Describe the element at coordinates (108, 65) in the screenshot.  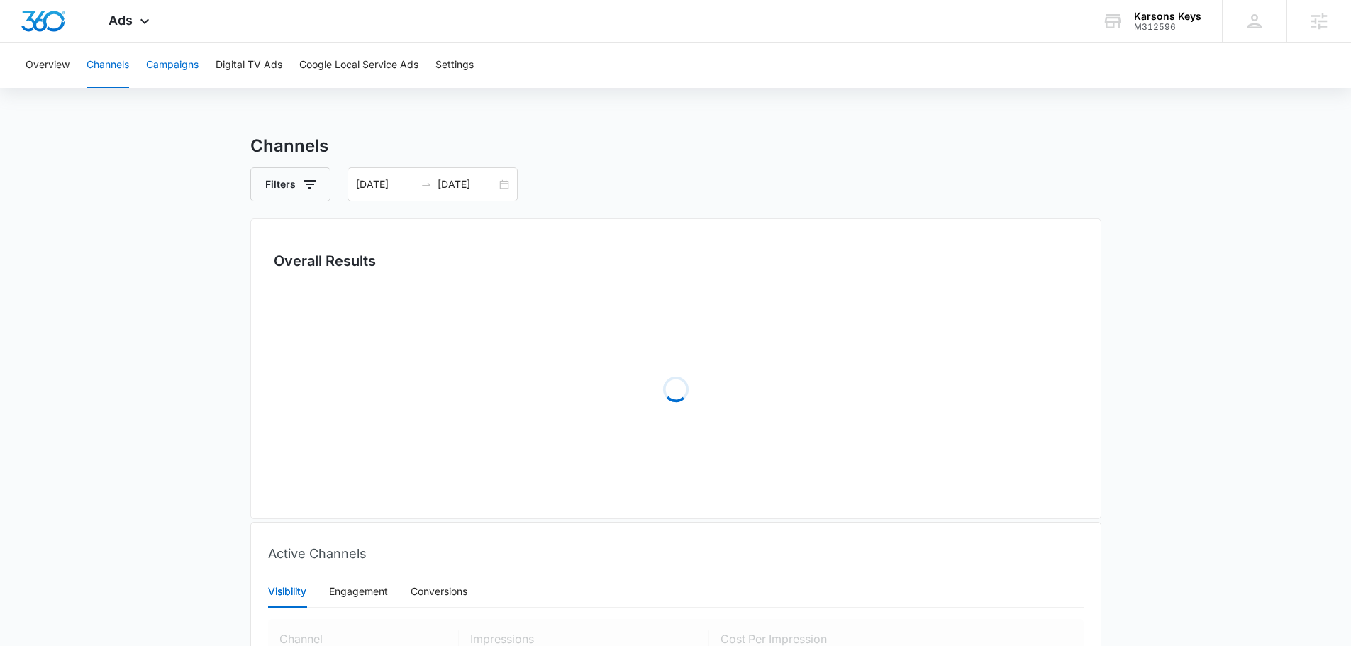
I see `button: Channels` at that location.